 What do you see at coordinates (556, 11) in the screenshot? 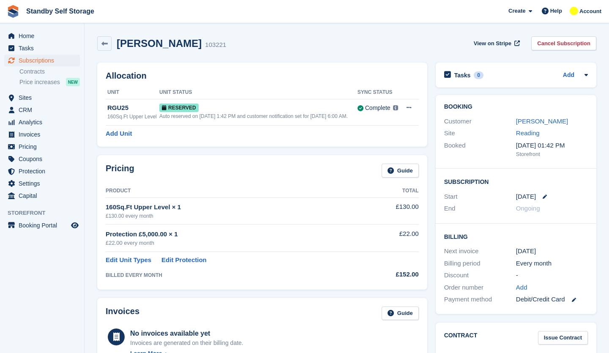
I see `span: Help` at bounding box center [556, 11].